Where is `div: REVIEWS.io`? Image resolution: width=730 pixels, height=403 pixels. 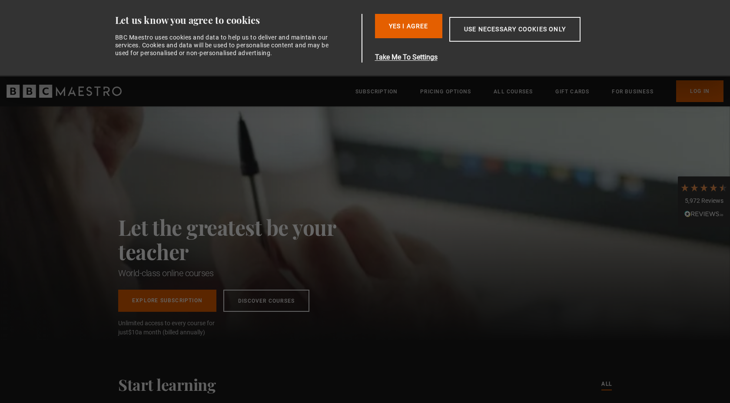 div: REVIEWS.io is located at coordinates (704, 214).